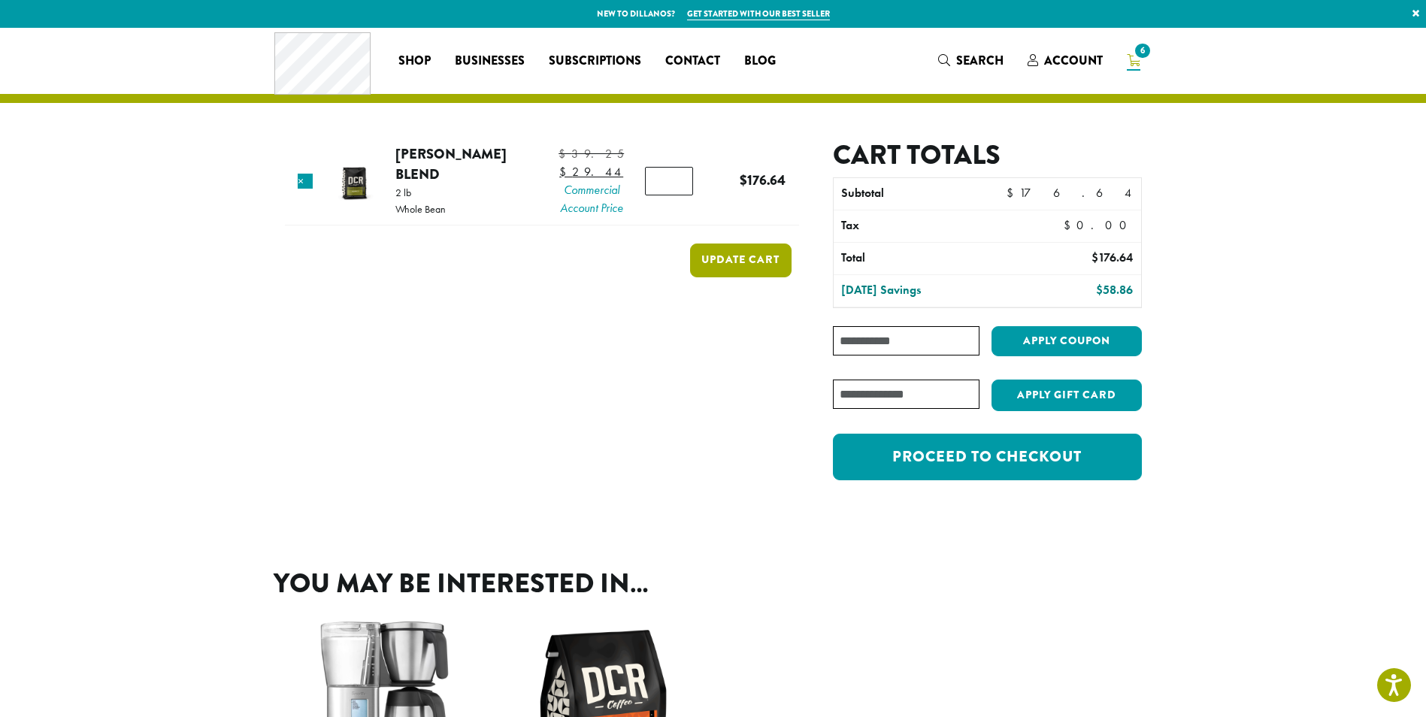  I want to click on a: Remove this item, so click(305, 181).